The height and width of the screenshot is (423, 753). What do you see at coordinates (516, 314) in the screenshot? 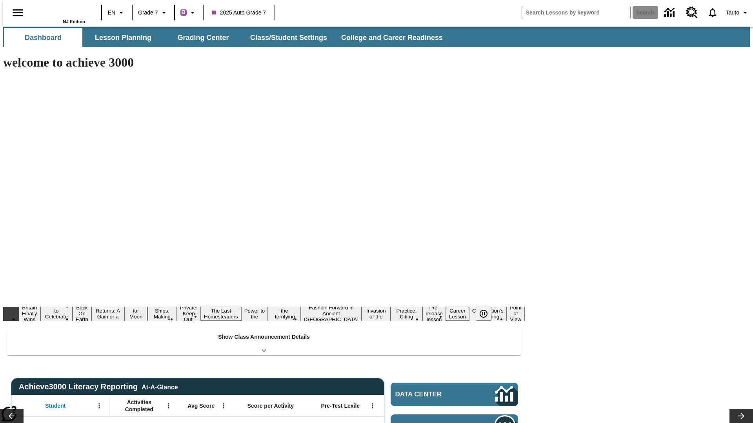
I see `button: Slide 17 Point of View` at bounding box center [516, 314].